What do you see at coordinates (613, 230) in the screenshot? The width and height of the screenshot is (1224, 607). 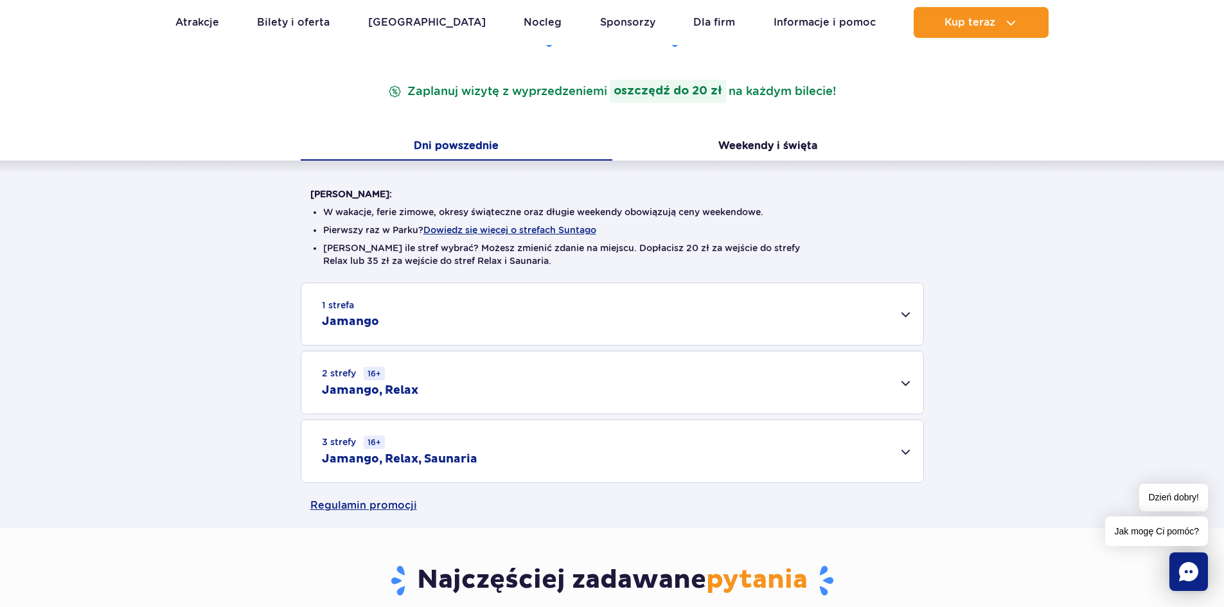 I see `li: Pierwszy raz w Parku?` at bounding box center [613, 230].